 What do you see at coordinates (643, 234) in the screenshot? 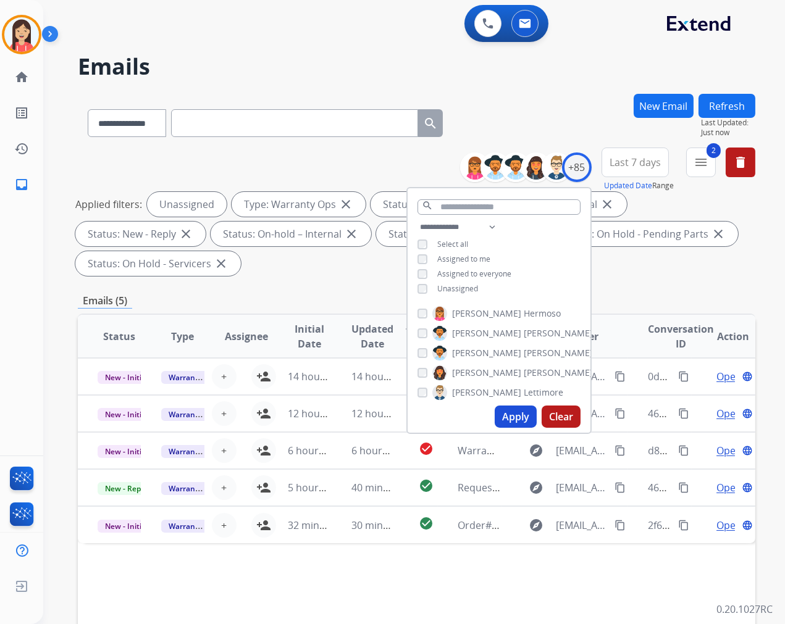
I see `div: Status: On Hold - Pending Parts` at bounding box center [643, 234].